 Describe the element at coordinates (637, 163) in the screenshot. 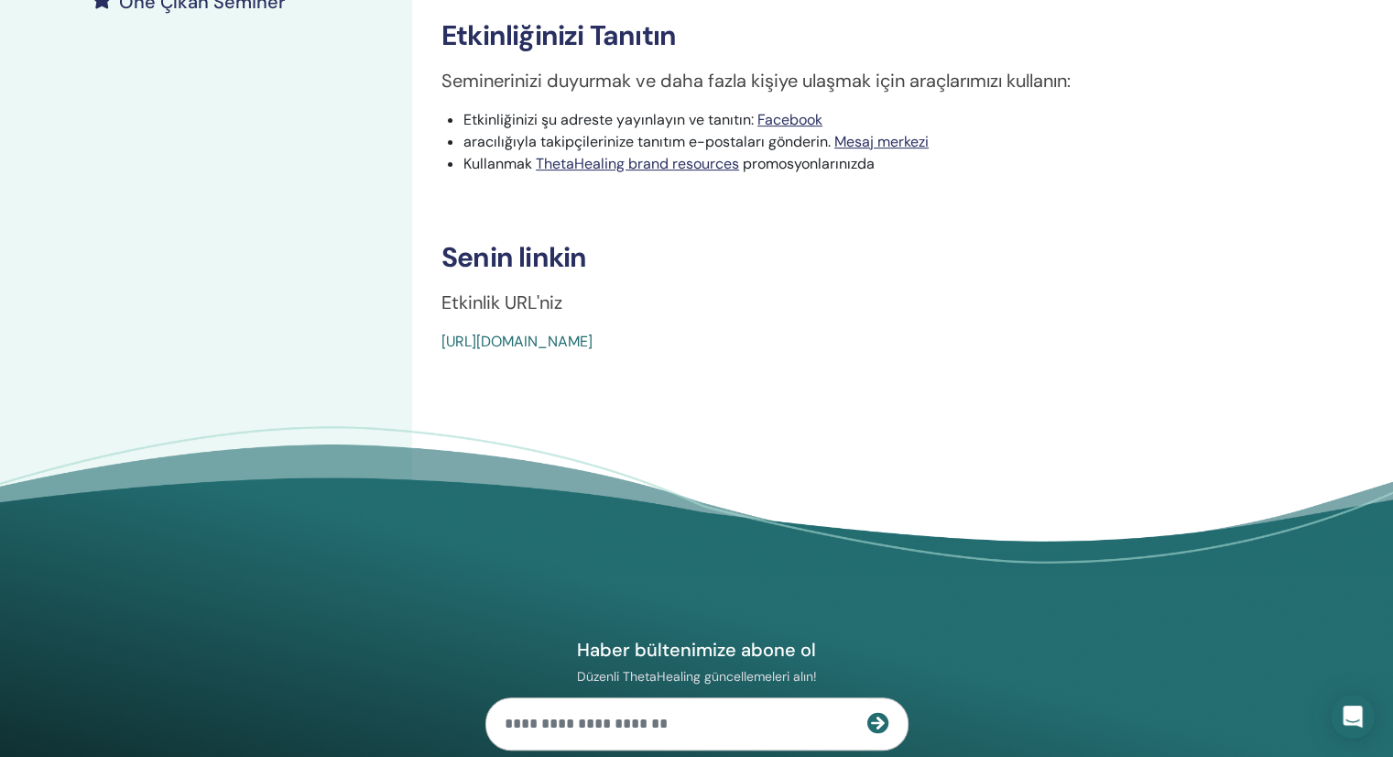

I see `a: ThetaHealing brand resources` at that location.